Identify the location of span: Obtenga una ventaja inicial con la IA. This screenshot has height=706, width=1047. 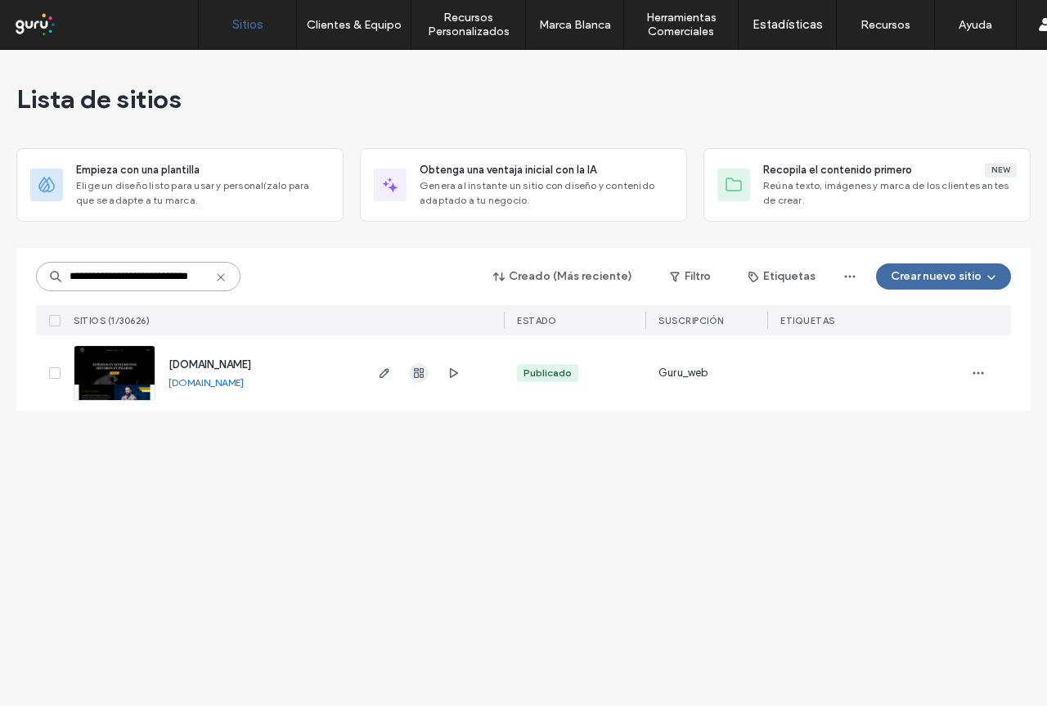
(508, 170).